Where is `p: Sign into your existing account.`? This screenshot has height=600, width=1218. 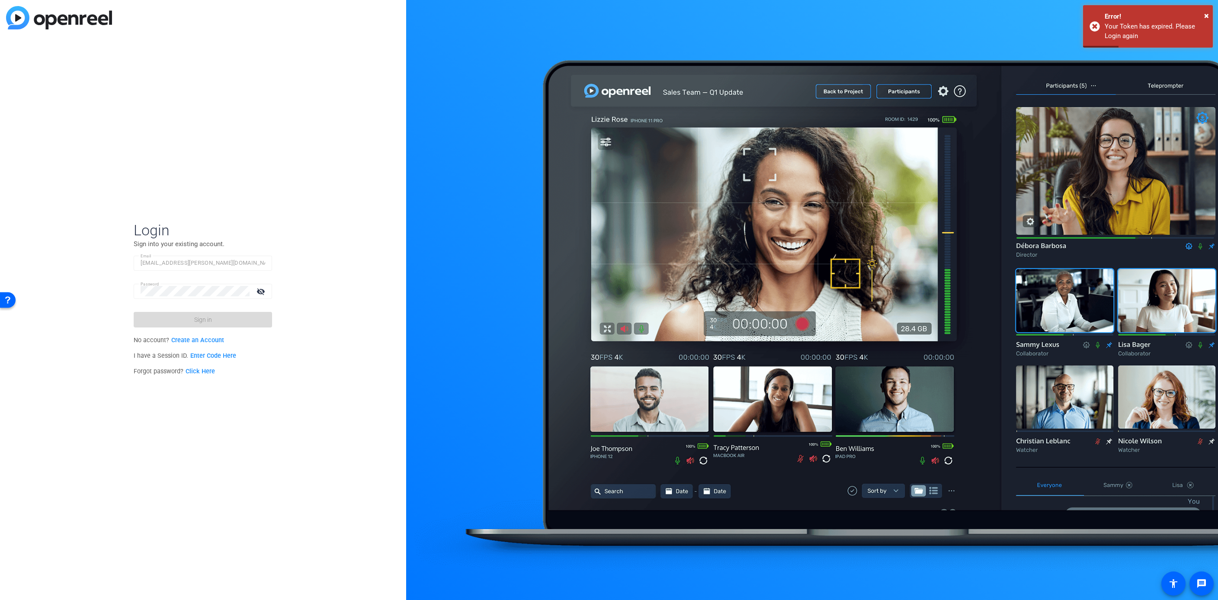 p: Sign into your existing account. is located at coordinates (203, 244).